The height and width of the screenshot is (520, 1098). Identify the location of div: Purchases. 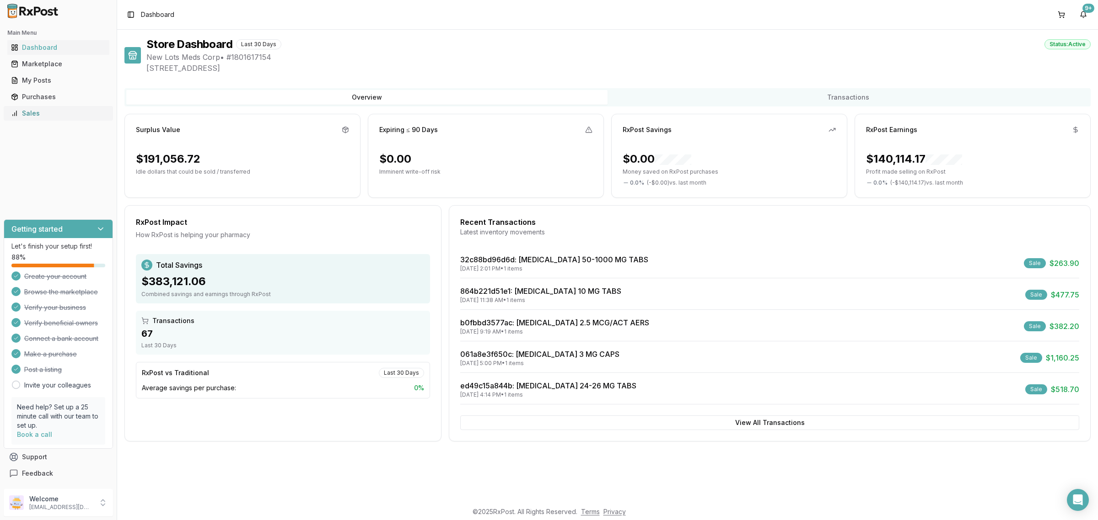
(58, 97).